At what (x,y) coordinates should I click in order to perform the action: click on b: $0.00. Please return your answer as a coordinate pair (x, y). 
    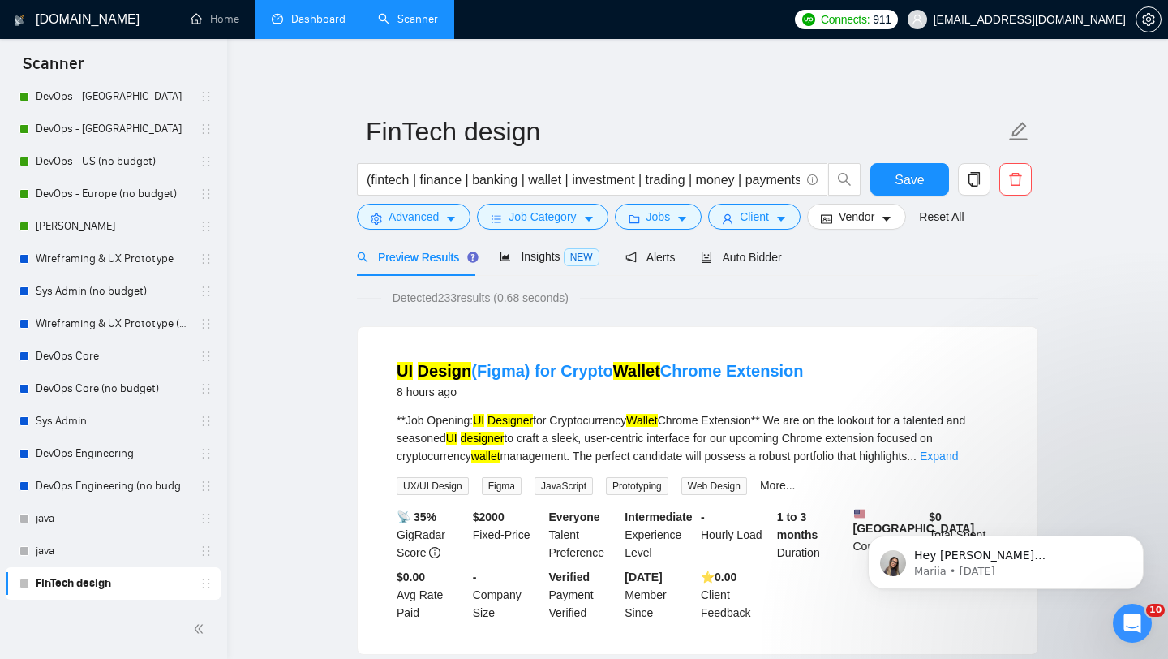
    Looking at the image, I should click on (410, 577).